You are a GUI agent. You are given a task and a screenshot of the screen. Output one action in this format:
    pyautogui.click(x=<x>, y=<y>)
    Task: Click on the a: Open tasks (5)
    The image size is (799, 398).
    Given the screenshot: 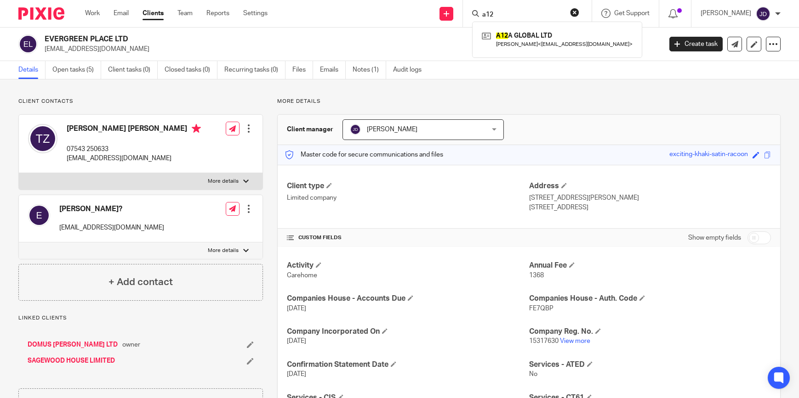 What is the action you would take?
    pyautogui.click(x=77, y=70)
    